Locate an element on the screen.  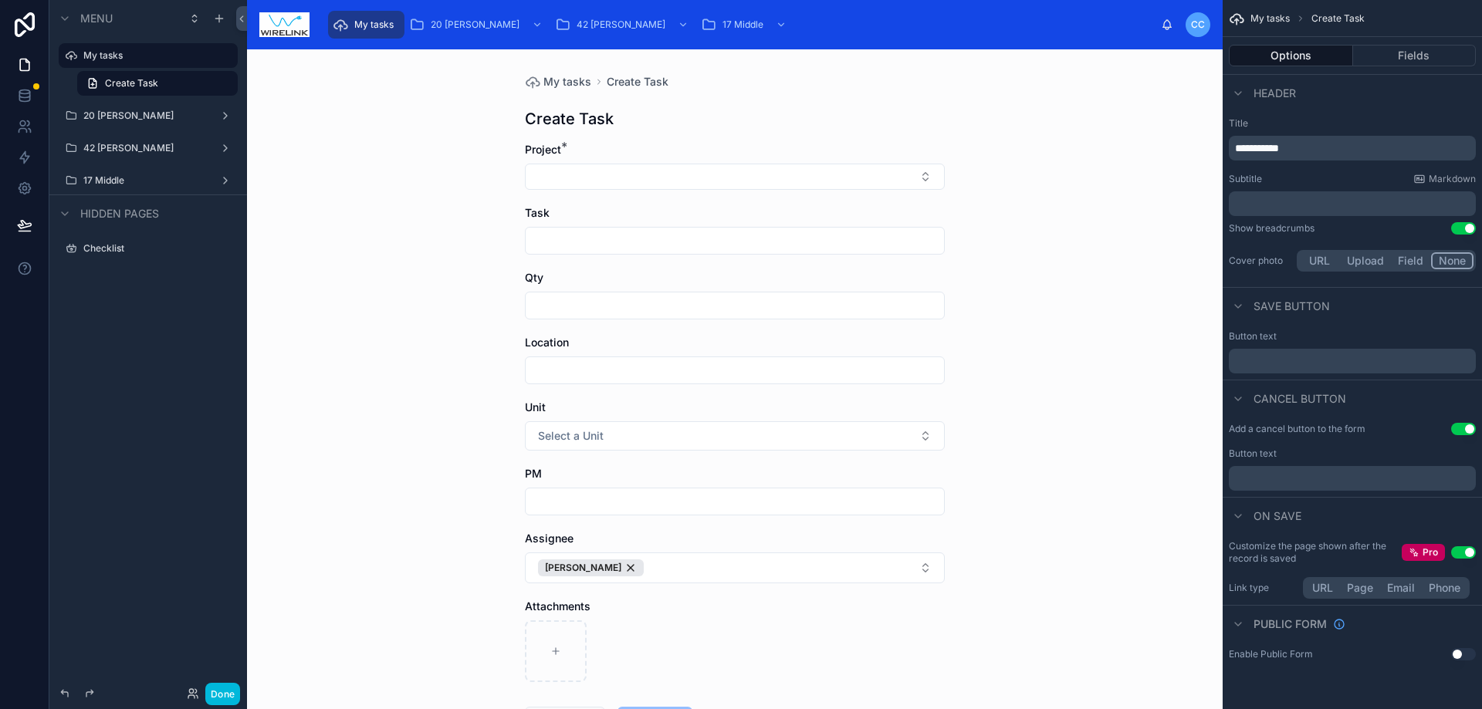
label: Cover photo is located at coordinates (1260, 261).